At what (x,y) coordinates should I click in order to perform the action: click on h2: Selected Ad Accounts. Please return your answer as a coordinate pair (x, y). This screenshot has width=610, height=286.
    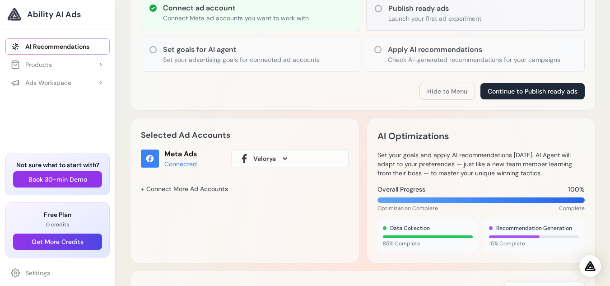
    Looking at the image, I should click on (245, 135).